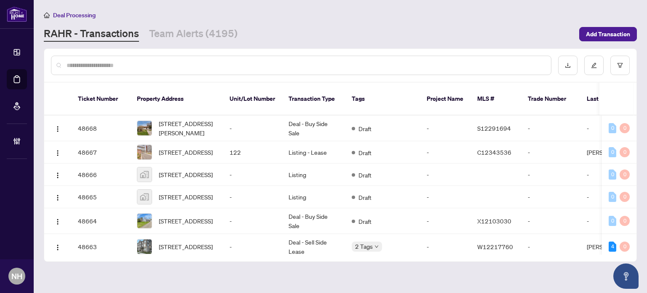 This screenshot has height=293, width=647. I want to click on th: Tags, so click(382, 99).